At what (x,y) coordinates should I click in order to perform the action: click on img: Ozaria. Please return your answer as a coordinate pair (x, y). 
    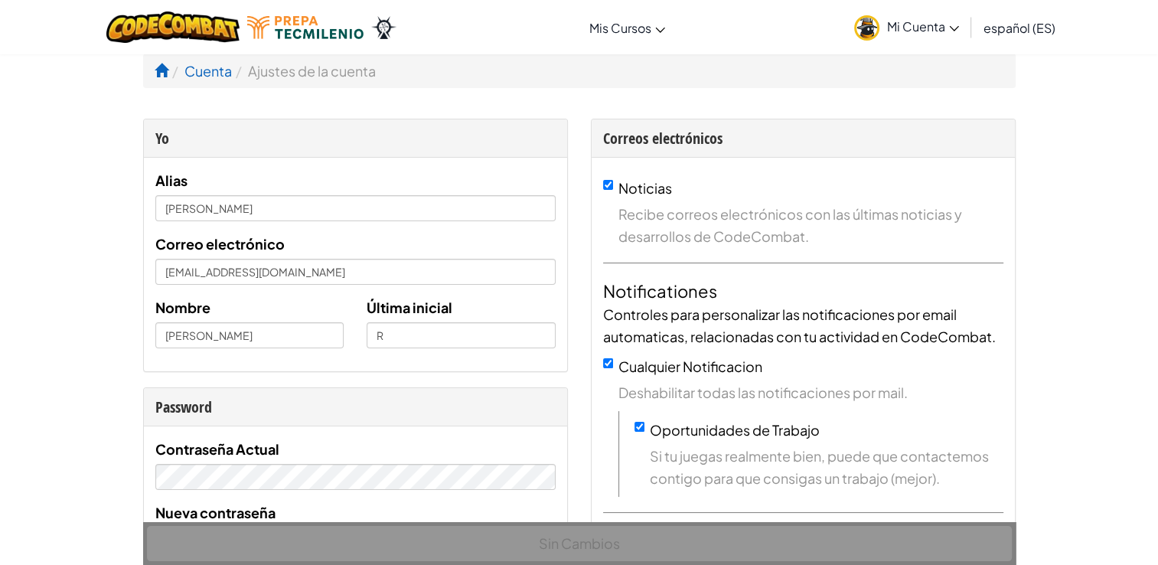
    Looking at the image, I should click on (384, 28).